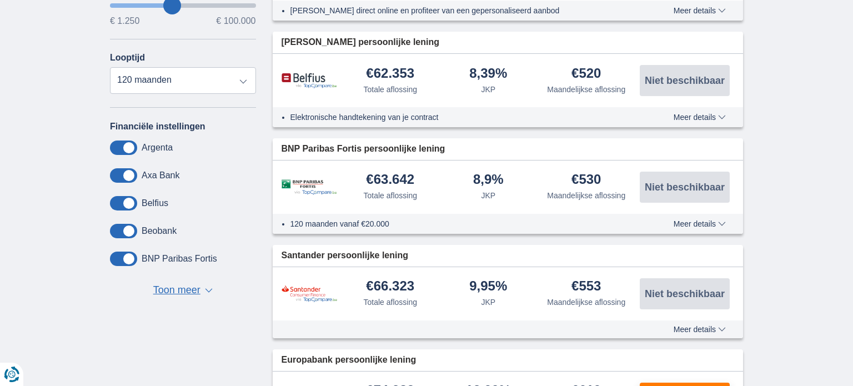 The width and height of the screenshot is (853, 386). What do you see at coordinates (157, 148) in the screenshot?
I see `label: Argenta` at bounding box center [157, 148].